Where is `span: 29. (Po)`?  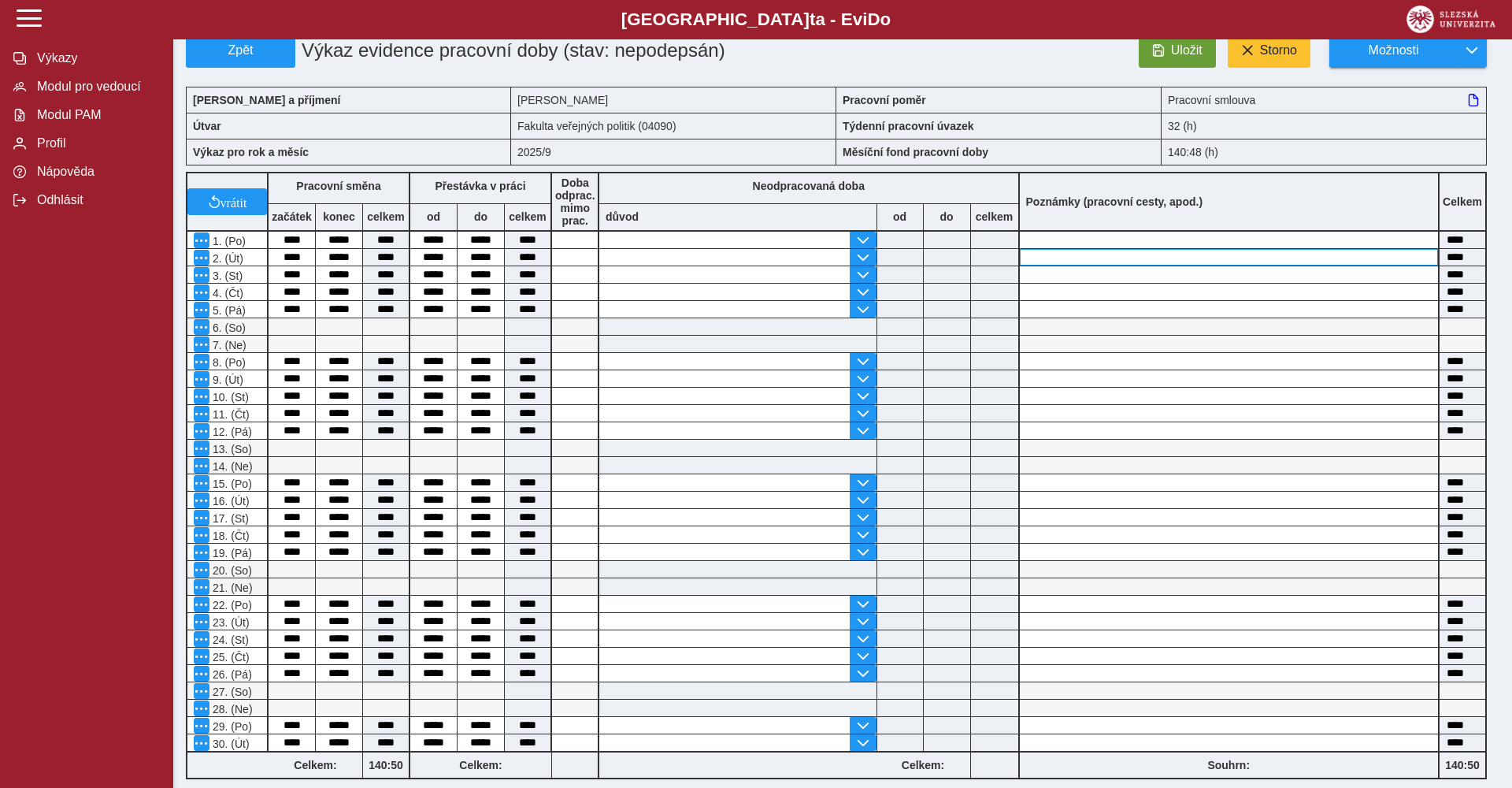 span: 29. (Po) is located at coordinates (231, 726).